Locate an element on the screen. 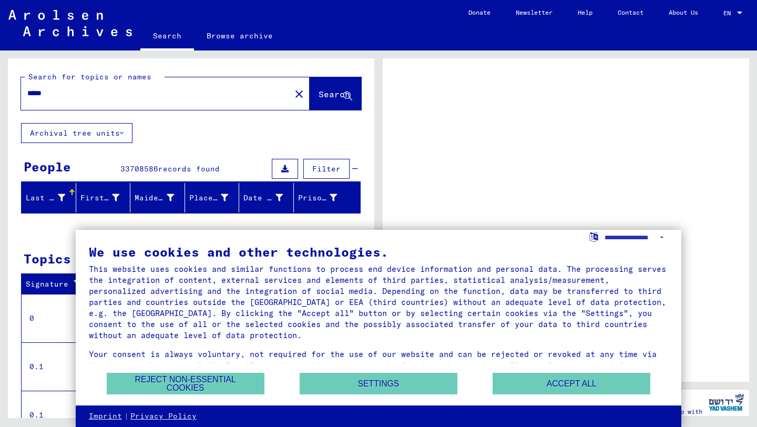 This screenshot has height=427, width=757. a: Imprint is located at coordinates (105, 416).